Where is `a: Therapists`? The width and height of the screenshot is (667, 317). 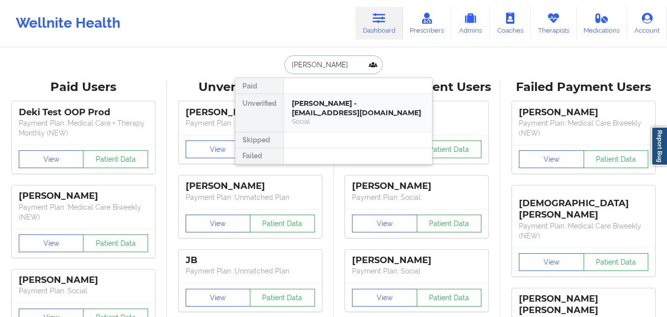 a: Therapists is located at coordinates (554, 23).